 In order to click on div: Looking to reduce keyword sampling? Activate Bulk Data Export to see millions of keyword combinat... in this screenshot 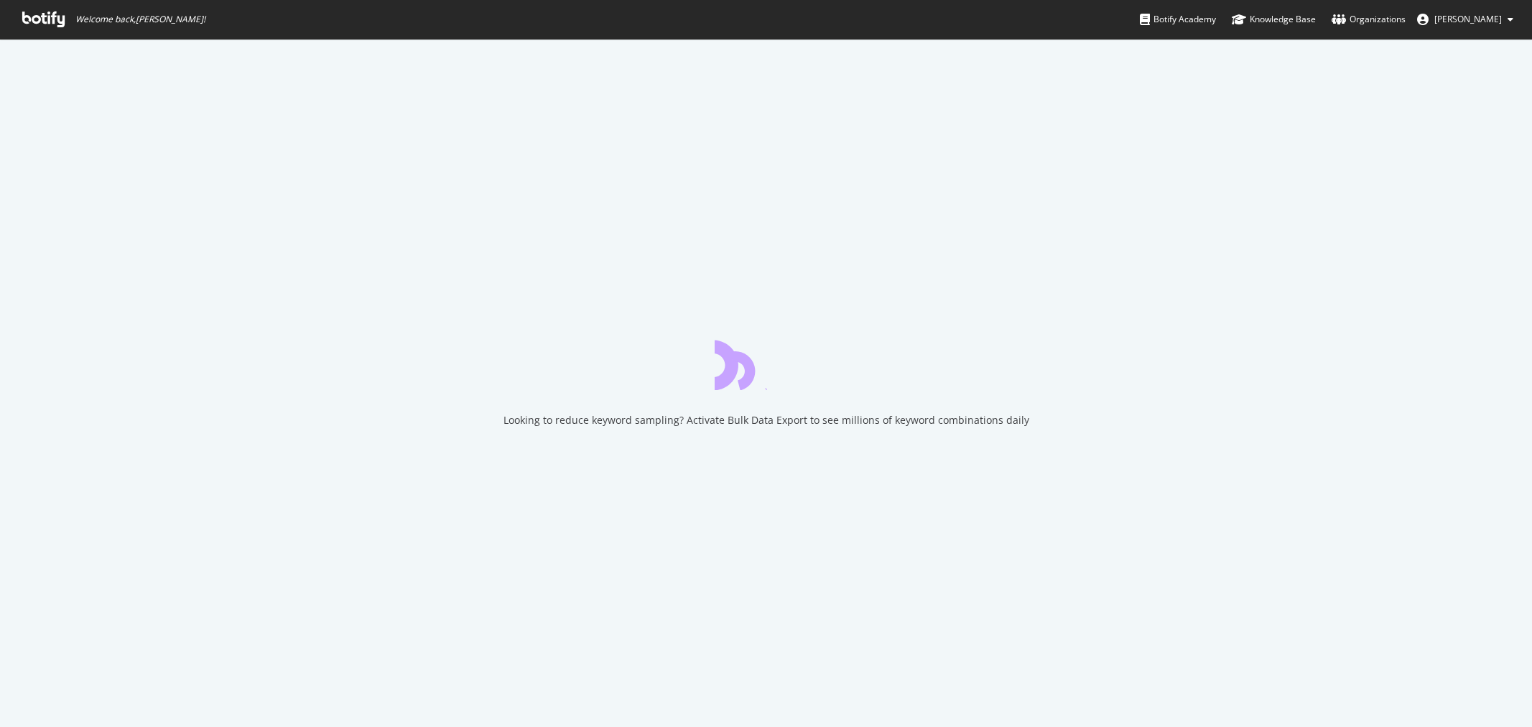, I will do `click(766, 420)`.